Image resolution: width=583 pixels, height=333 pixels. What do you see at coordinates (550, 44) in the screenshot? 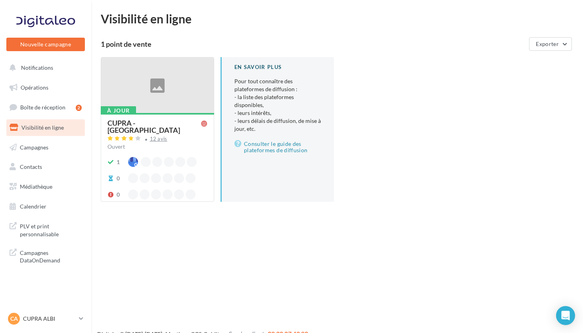
I see `button: Exporter` at bounding box center [550, 44].